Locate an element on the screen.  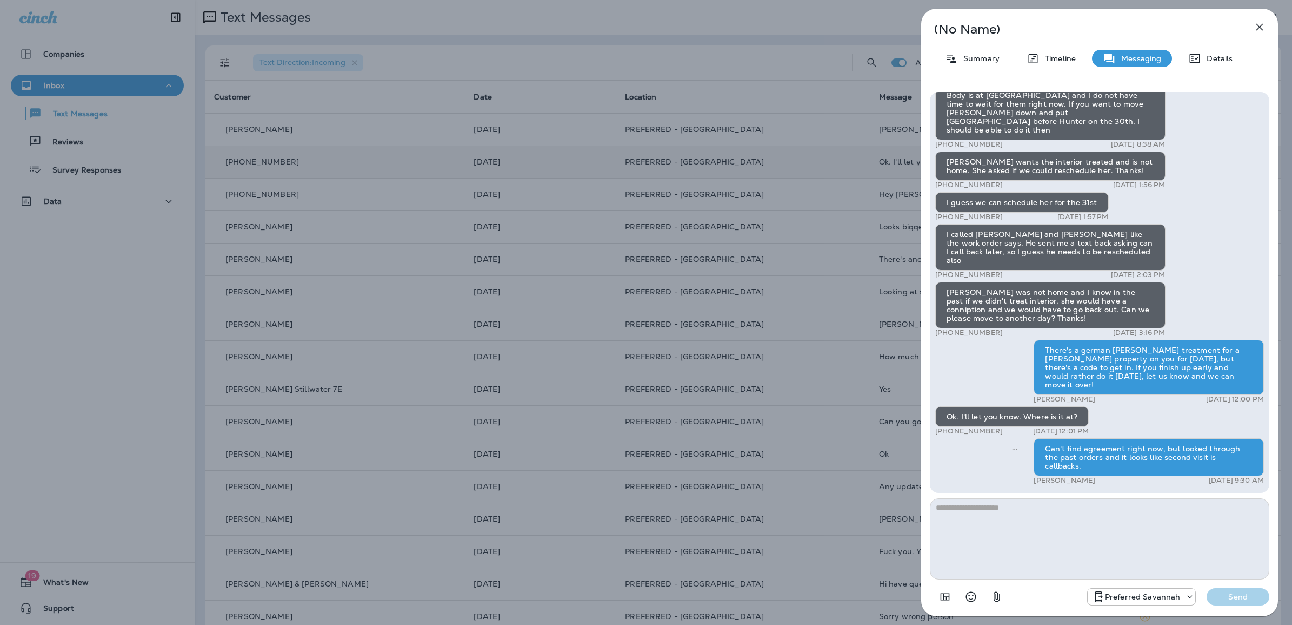
div: I guess we can schedule her for the 31st is located at coordinates (1022, 202).